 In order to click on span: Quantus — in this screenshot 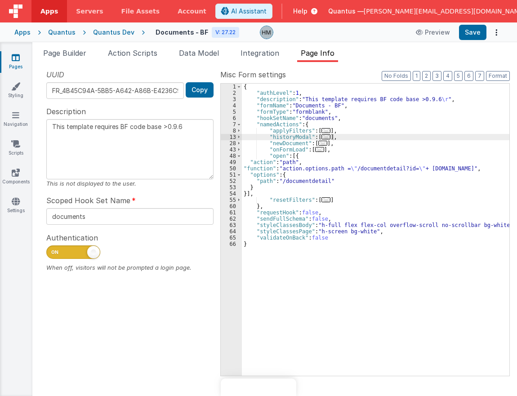, I will do `click(346, 11)`.